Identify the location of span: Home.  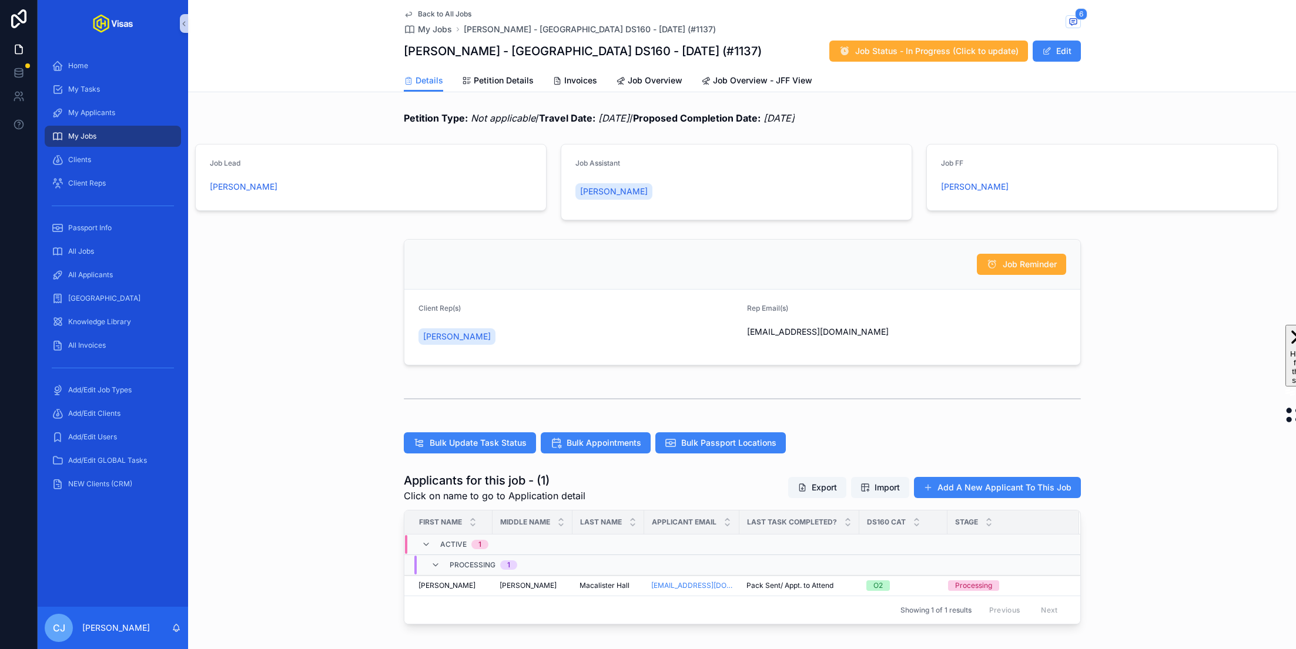
(78, 66).